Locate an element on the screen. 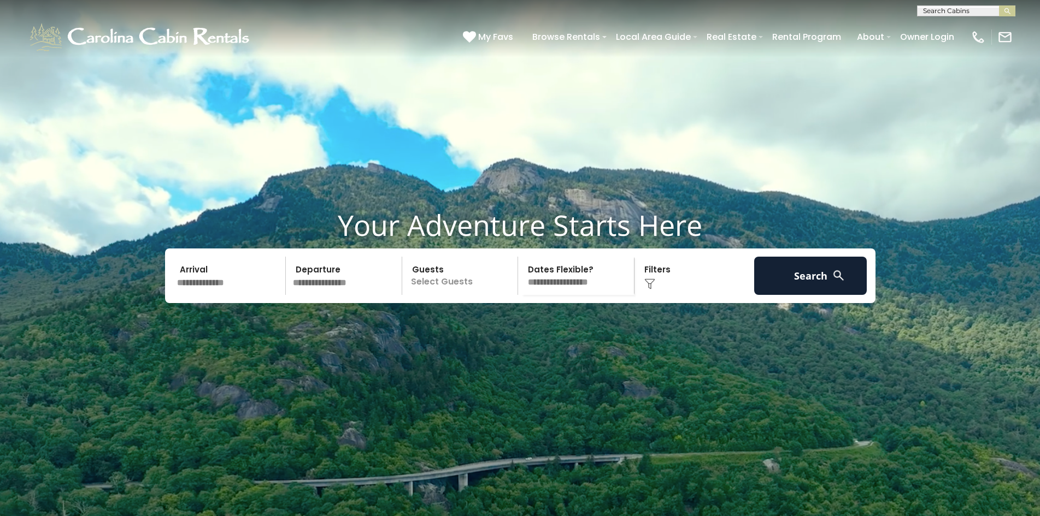  h1: Your Adventure Starts Here is located at coordinates (519, 225).